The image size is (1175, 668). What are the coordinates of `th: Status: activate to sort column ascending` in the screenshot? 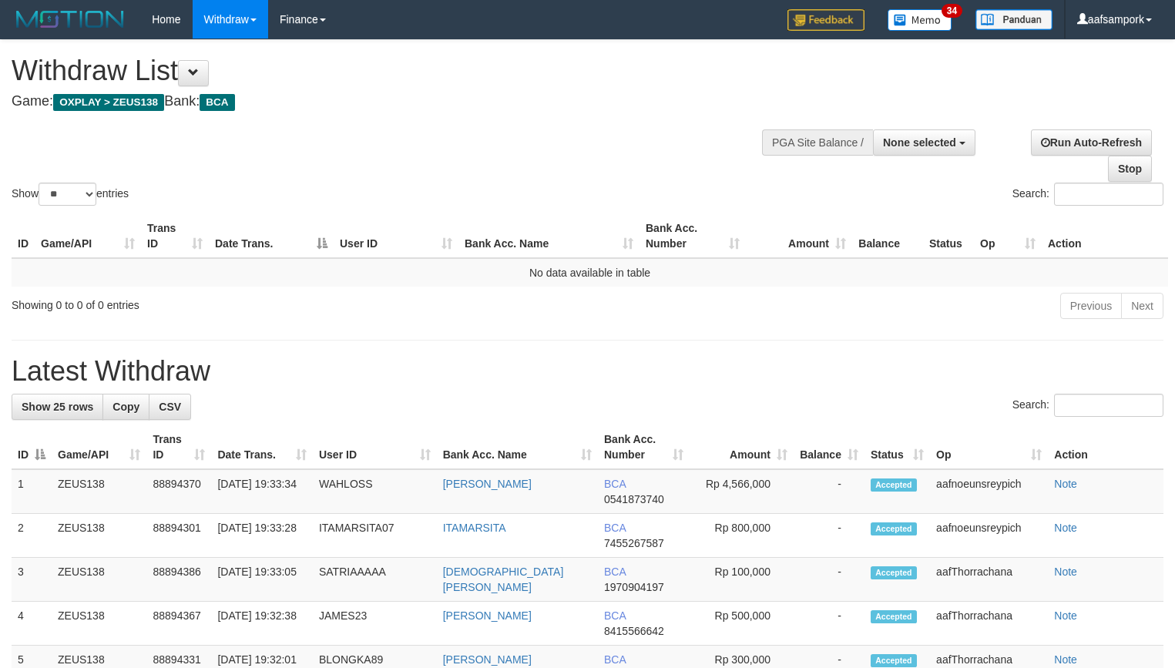 It's located at (897, 447).